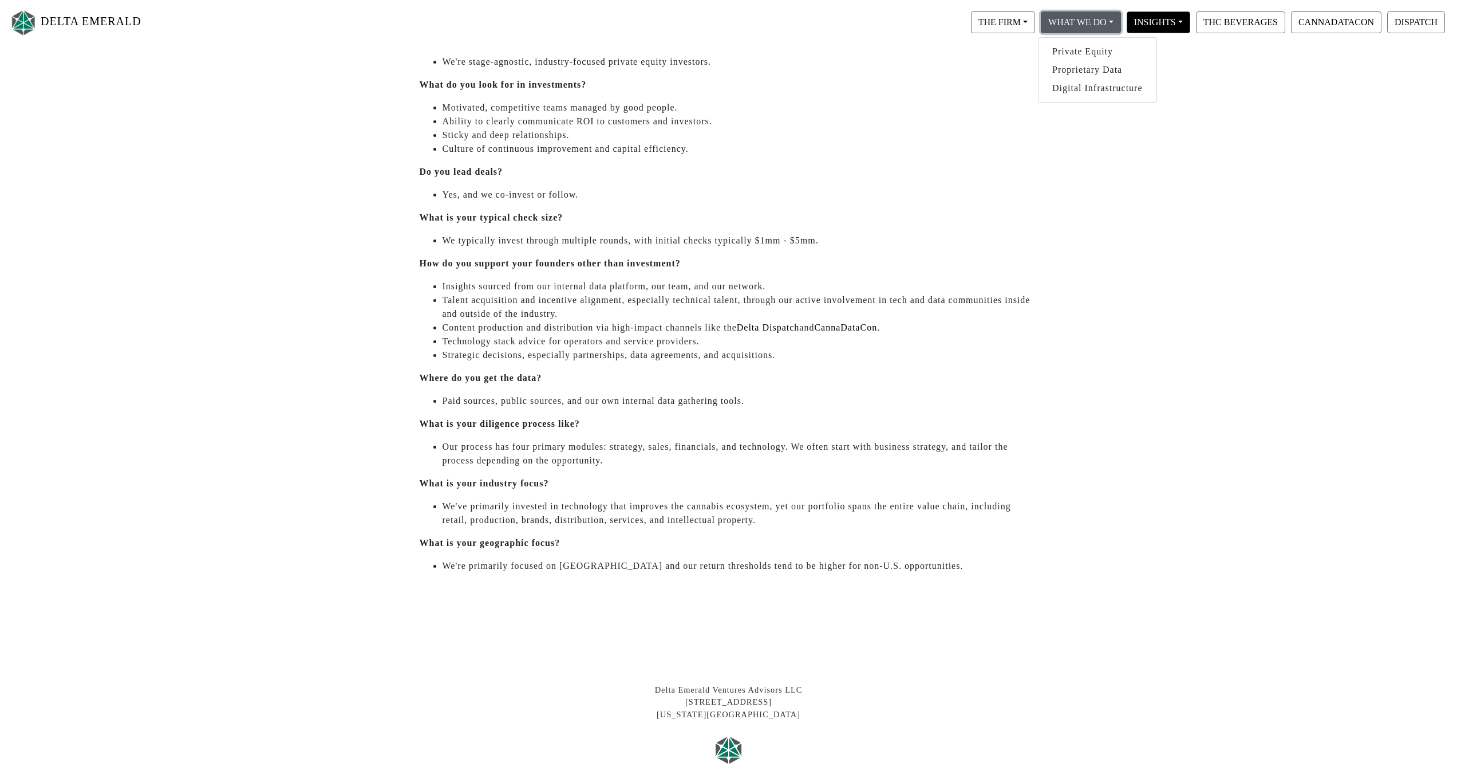 This screenshot has height=774, width=1457. I want to click on a: THC BEVERAGES, so click(1241, 21).